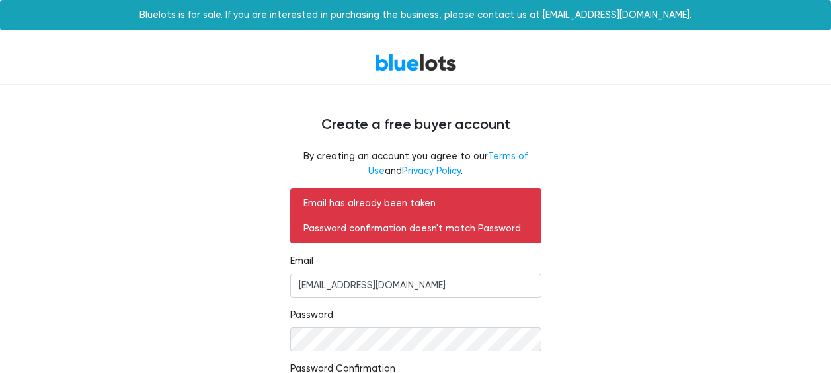 This screenshot has width=831, height=373. Describe the element at coordinates (416, 163) in the screenshot. I see `fieldset: By creating an account you agree to our and .` at that location.